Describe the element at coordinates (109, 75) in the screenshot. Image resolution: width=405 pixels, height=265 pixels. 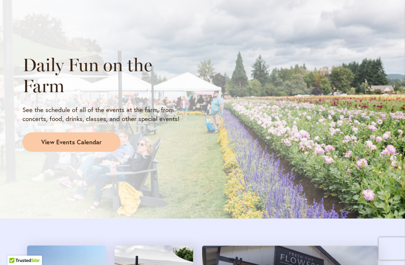
I see `h2: Daily Fun on the Farm` at that location.